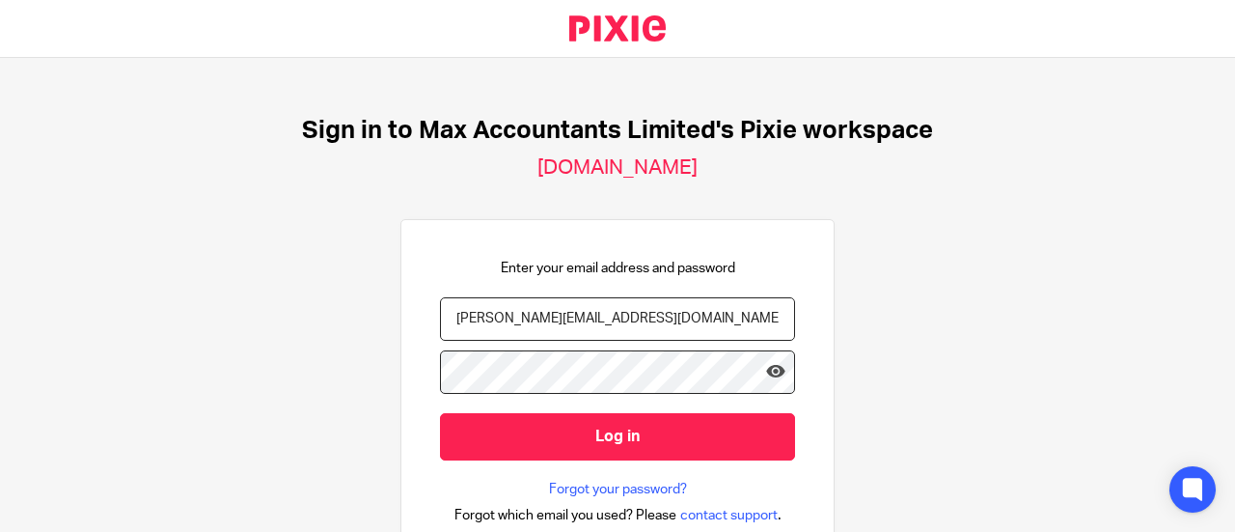 This screenshot has height=532, width=1235. Describe the element at coordinates (729, 515) in the screenshot. I see `span: contact support` at that location.